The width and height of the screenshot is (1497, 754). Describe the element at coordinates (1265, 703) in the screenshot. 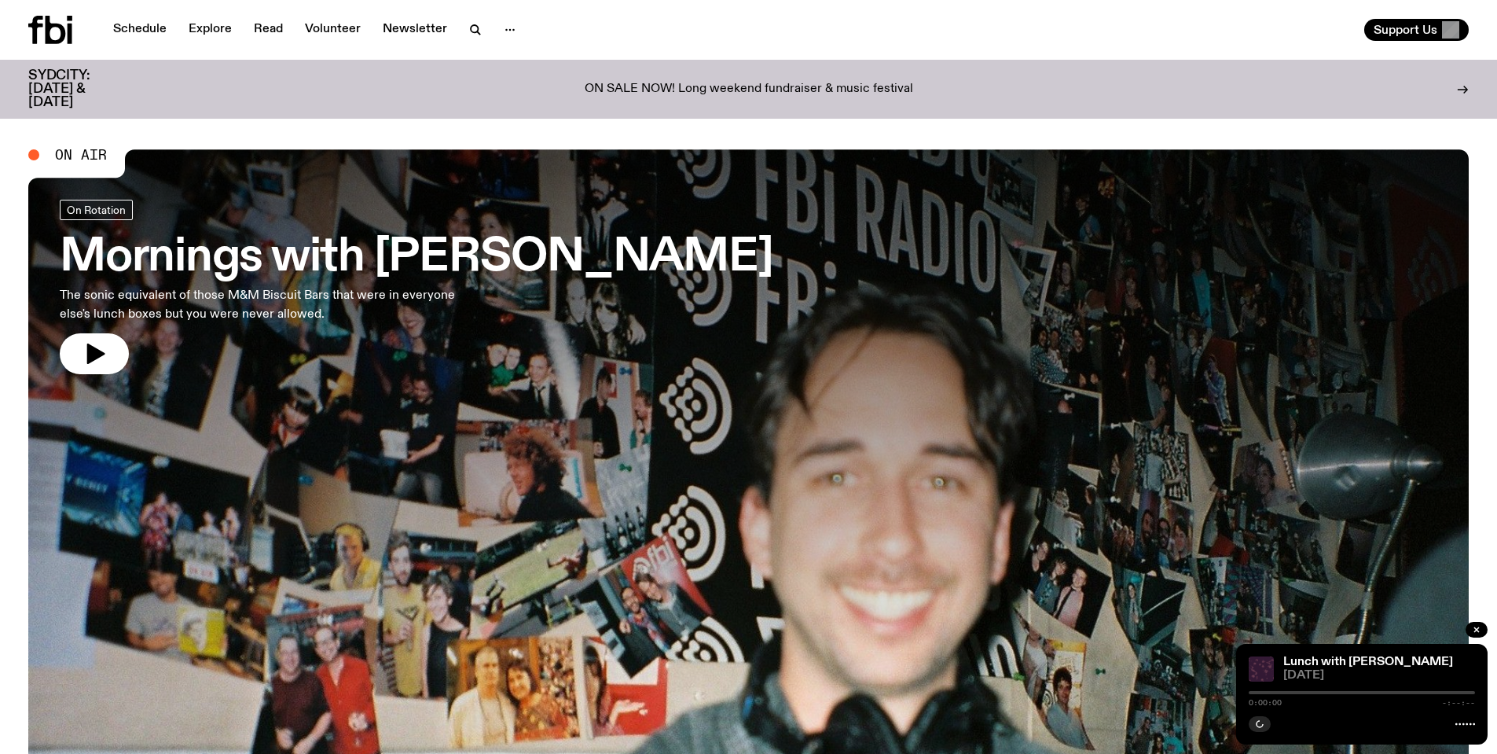

I see `span: 0:00:00` at that location.